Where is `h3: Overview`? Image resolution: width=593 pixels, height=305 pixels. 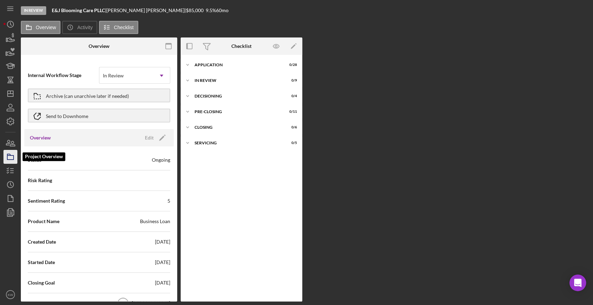
h3: Overview is located at coordinates (40, 138).